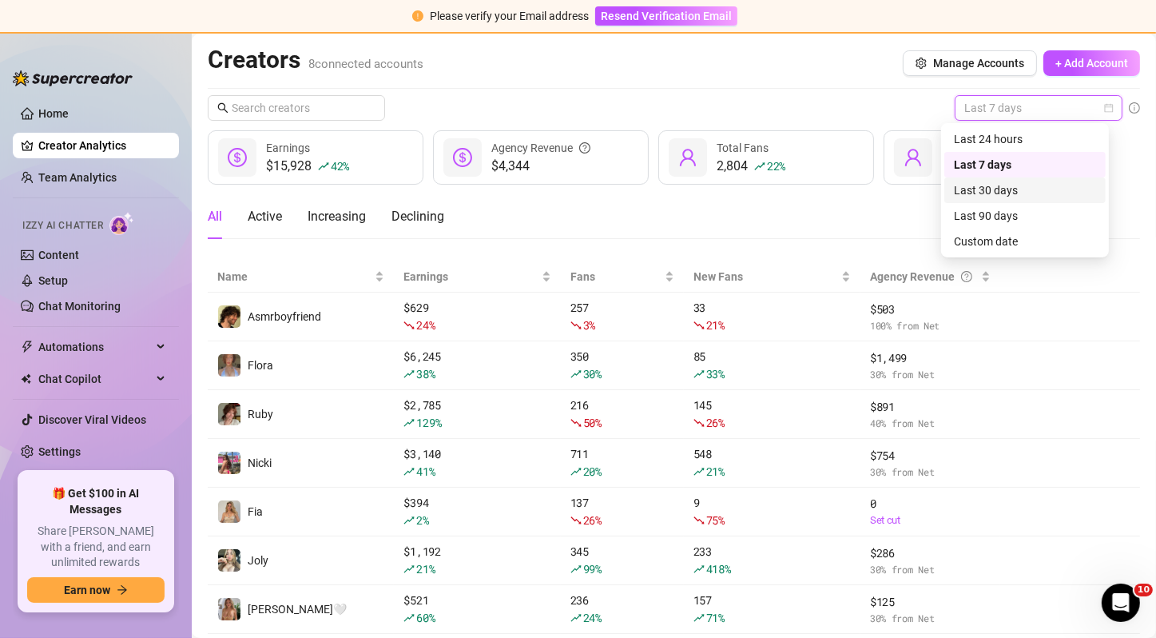  Describe the element at coordinates (1025, 139) in the screenshot. I see `div: Last 24 hours` at that location.